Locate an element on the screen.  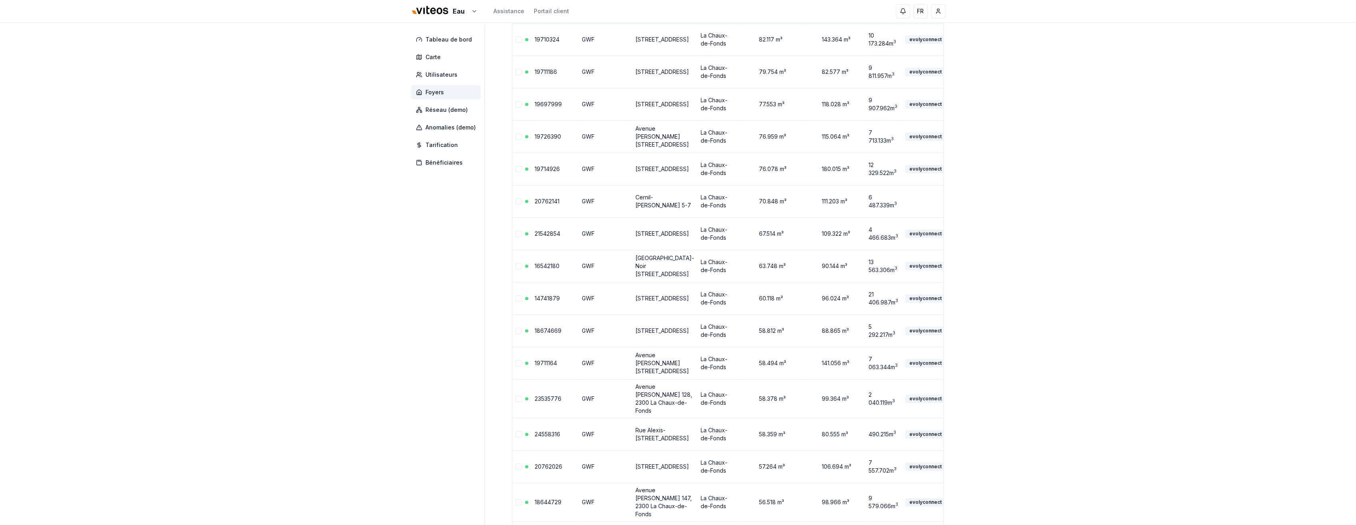
a: 19697999 is located at coordinates (548, 104).